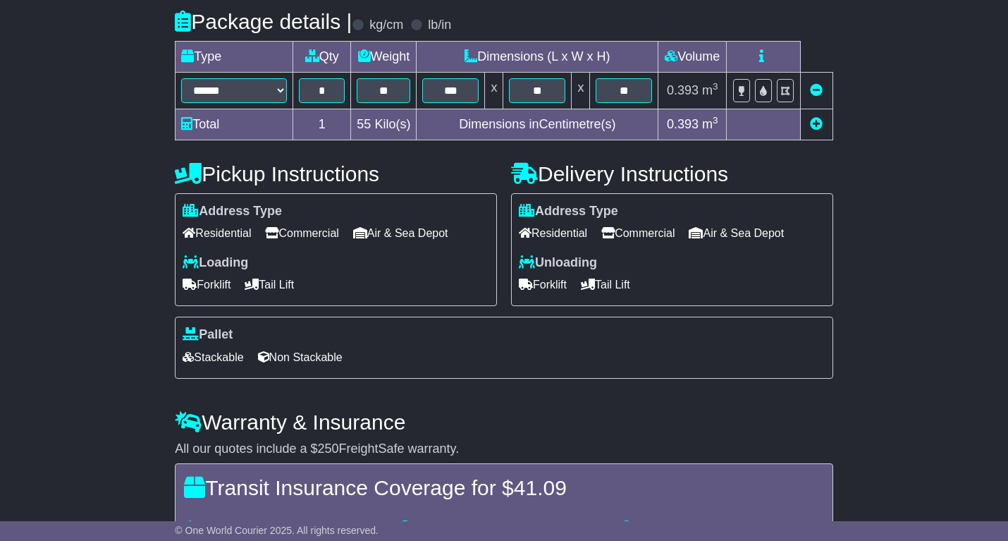 The height and width of the screenshot is (541, 1008). I want to click on span: Non Stackable, so click(300, 357).